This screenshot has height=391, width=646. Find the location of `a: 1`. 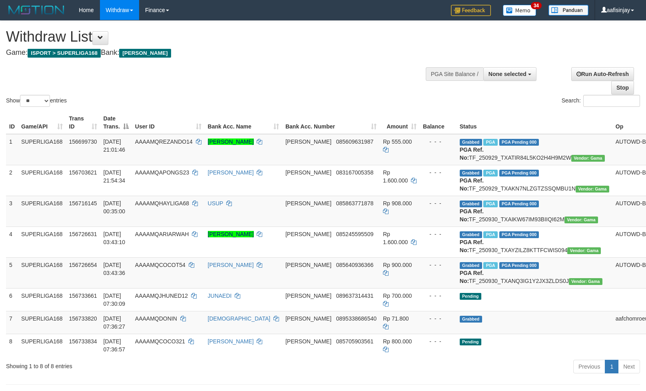

a: 1 is located at coordinates (612, 366).